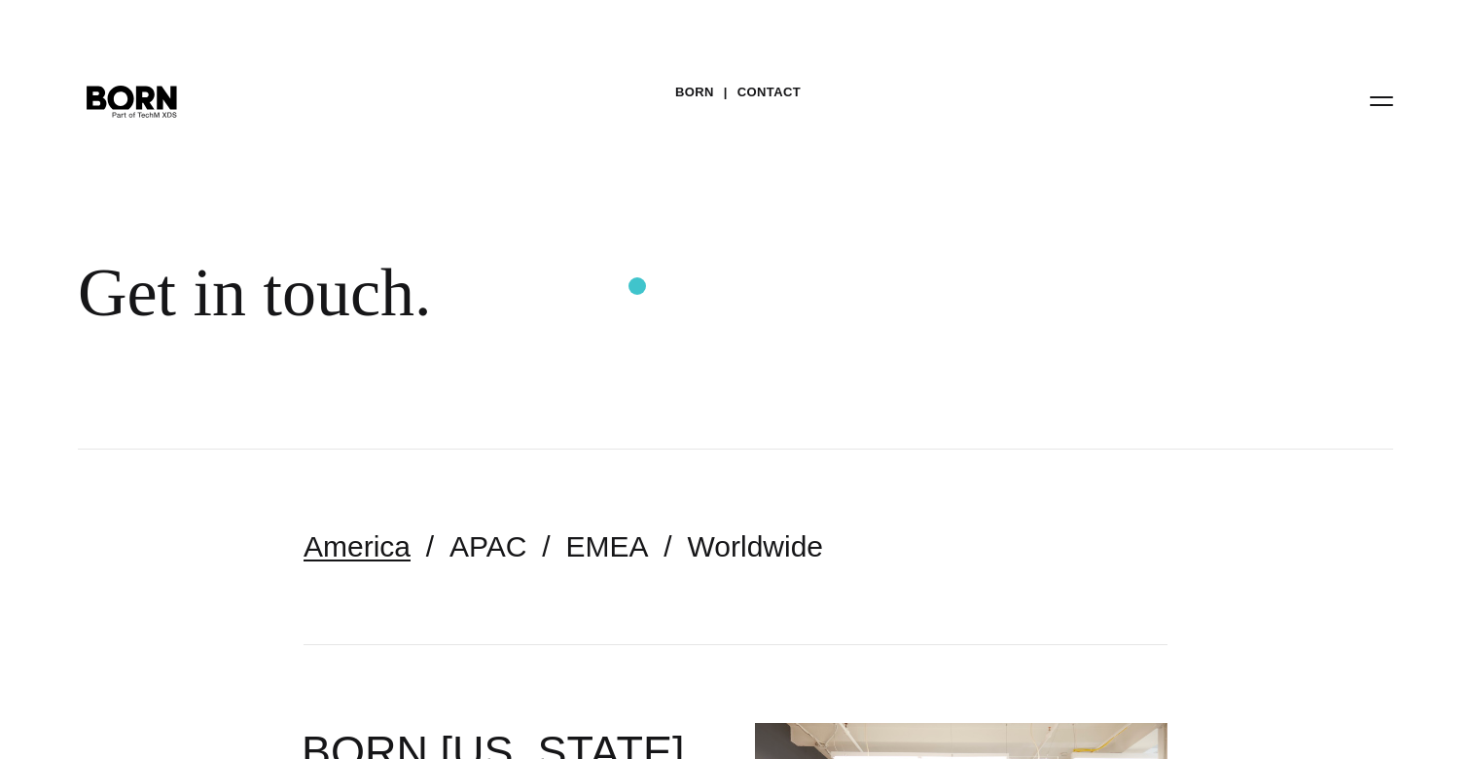  Describe the element at coordinates (695, 92) in the screenshot. I see `a: BORN` at that location.